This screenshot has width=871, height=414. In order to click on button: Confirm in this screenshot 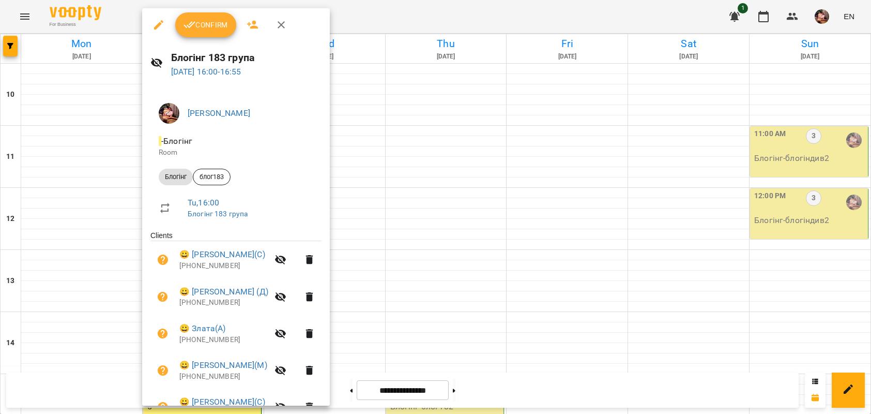, I will do `click(206, 25)`.